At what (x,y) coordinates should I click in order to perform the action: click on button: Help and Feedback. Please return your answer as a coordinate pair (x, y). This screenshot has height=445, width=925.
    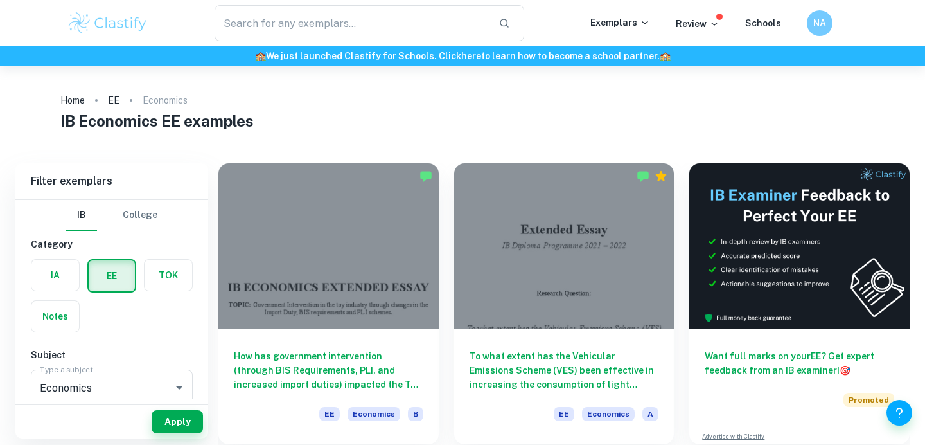
    Looking at the image, I should click on (900, 413).